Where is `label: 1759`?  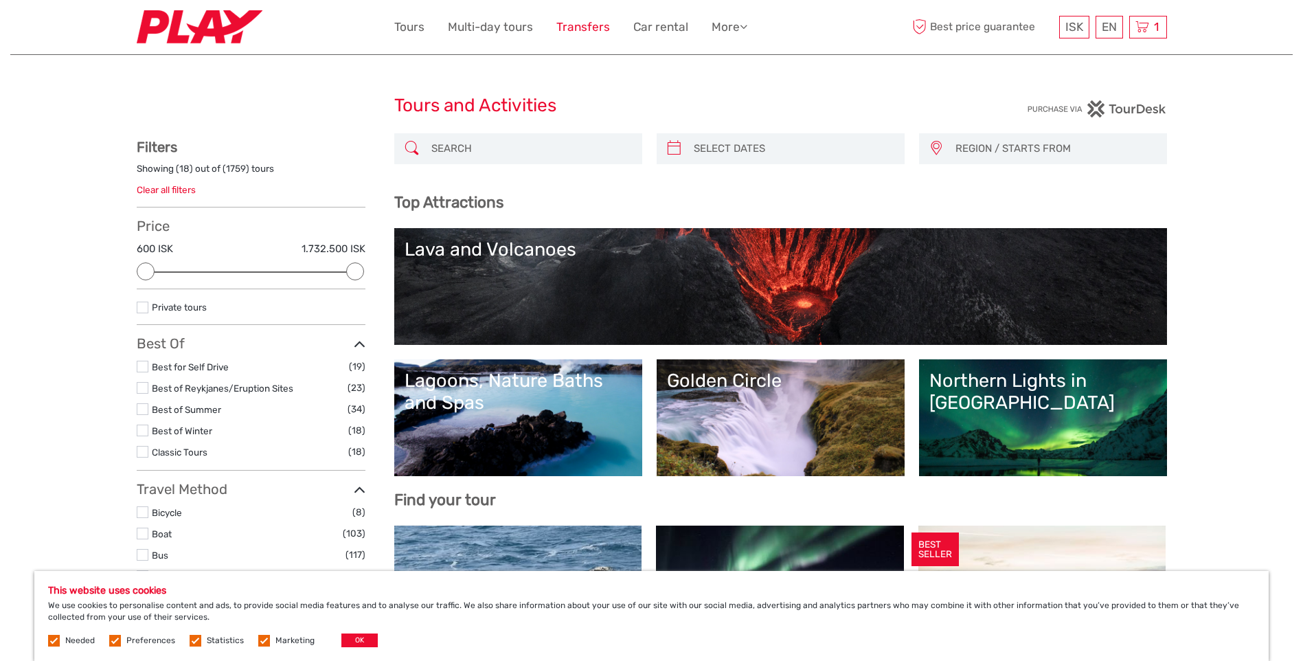
label: 1759 is located at coordinates (236, 168).